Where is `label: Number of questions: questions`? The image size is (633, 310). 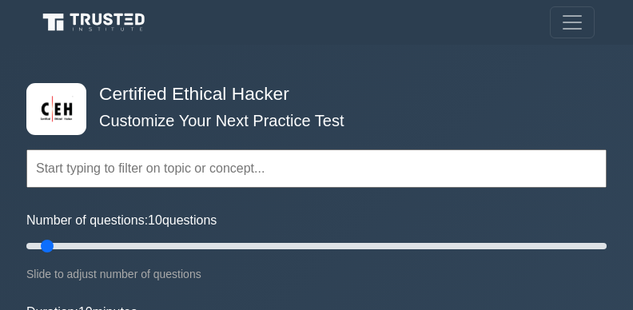 label: Number of questions: questions is located at coordinates (121, 220).